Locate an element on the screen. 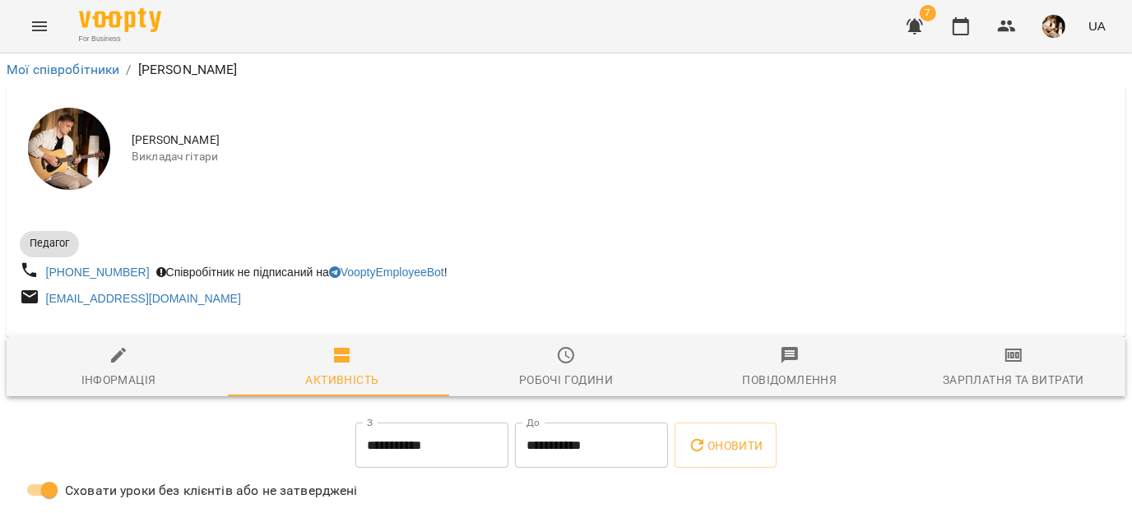 The image size is (1132, 513). span: Сховати уроки без клієнтів або не затверджені is located at coordinates (211, 491).